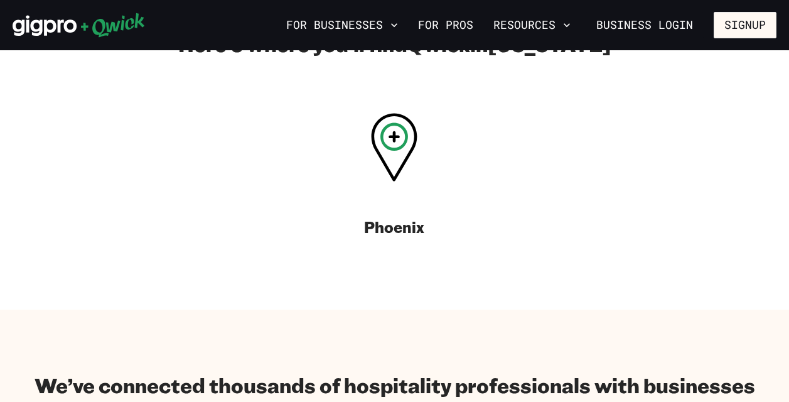 This screenshot has height=402, width=789. Describe the element at coordinates (394, 227) in the screenshot. I see `h3: Phoenix` at that location.